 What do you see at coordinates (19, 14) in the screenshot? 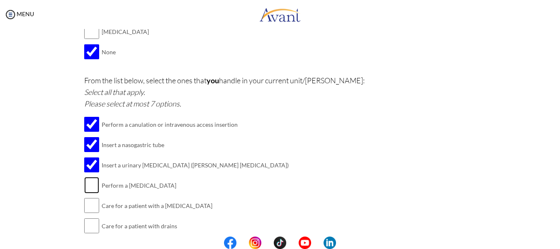
I see `a: MENU` at bounding box center [19, 14].